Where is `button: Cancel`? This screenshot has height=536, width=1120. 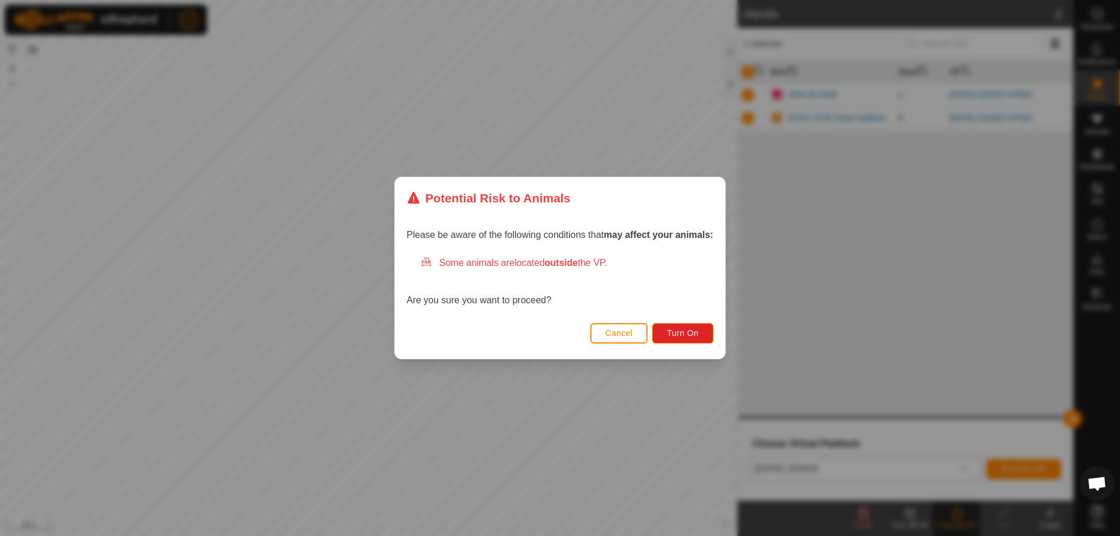
button: Cancel is located at coordinates (619, 333).